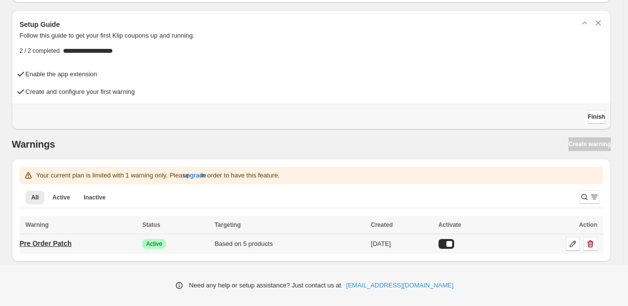 This screenshot has height=306, width=628. I want to click on span: upgrade, so click(195, 175).